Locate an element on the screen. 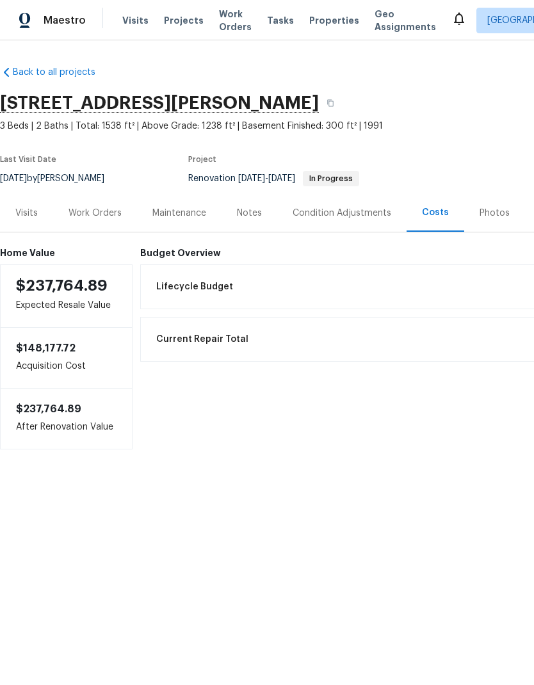 Image resolution: width=534 pixels, height=685 pixels. span: Visits is located at coordinates (135, 21).